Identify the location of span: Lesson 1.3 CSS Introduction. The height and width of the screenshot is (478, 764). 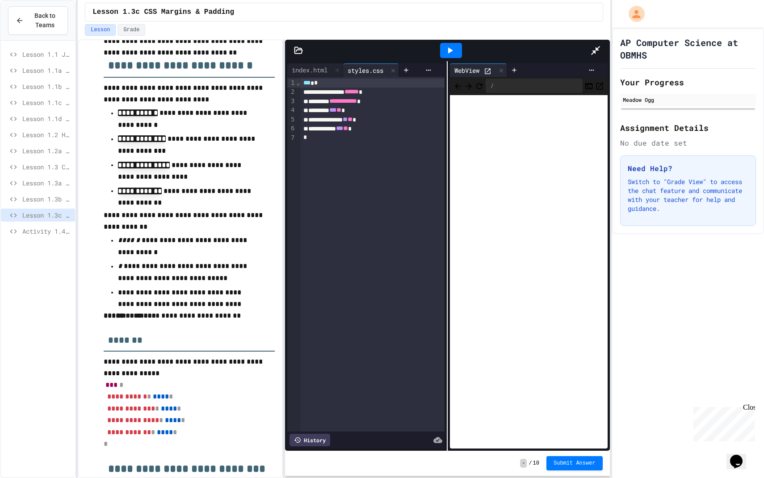
(47, 167).